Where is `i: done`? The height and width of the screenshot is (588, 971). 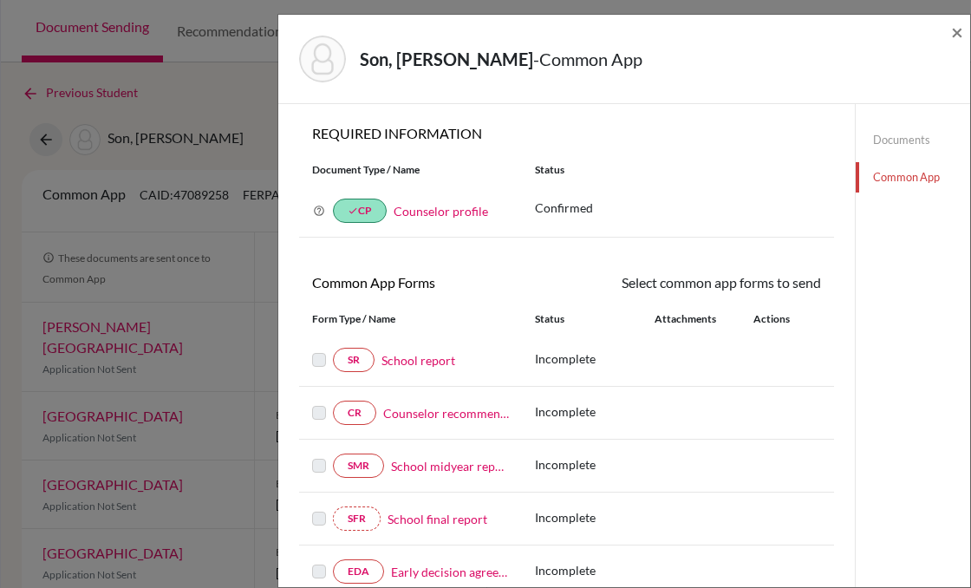 i: done is located at coordinates (353, 211).